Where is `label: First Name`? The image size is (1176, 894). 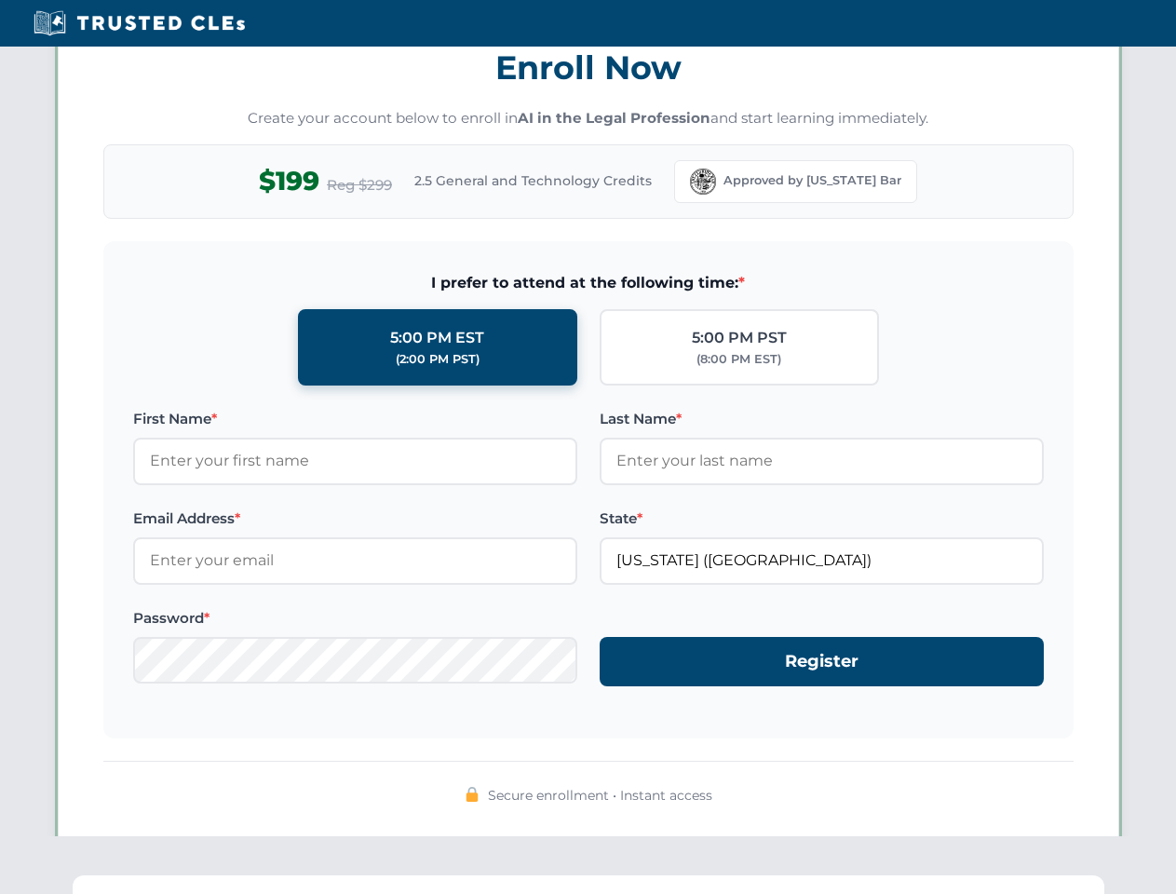
label: First Name is located at coordinates (355, 419).